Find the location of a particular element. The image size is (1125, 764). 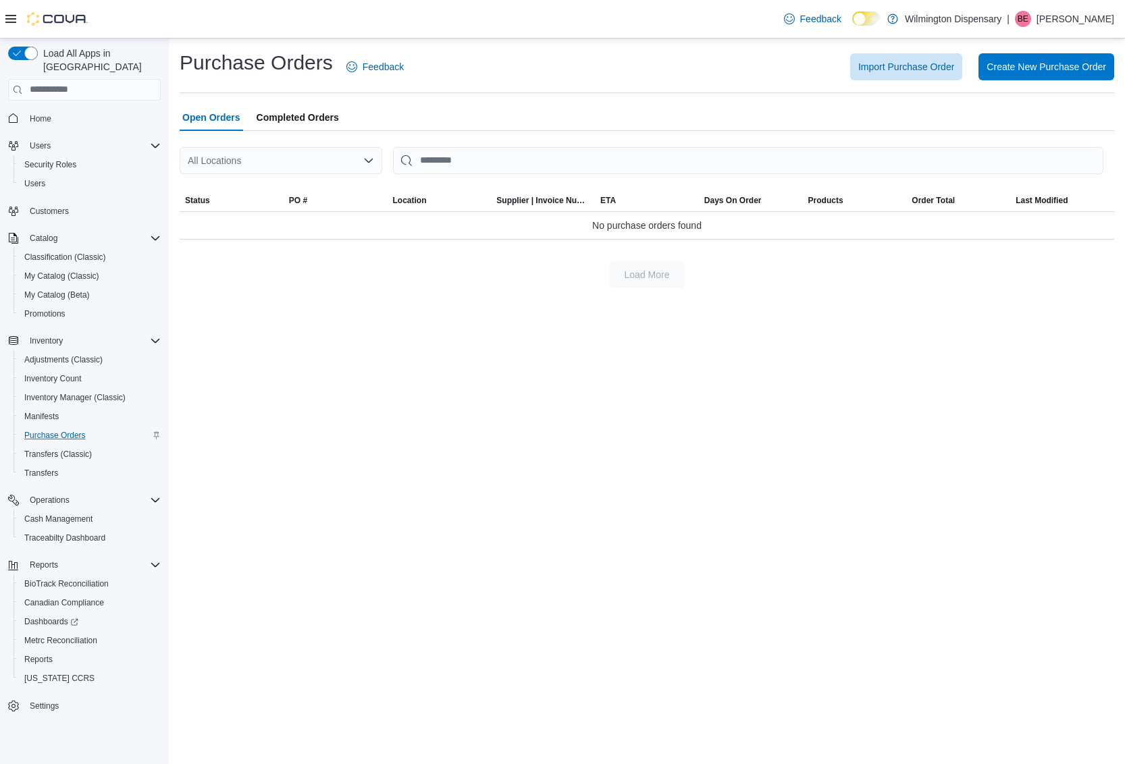

button: Users is located at coordinates (40, 146).